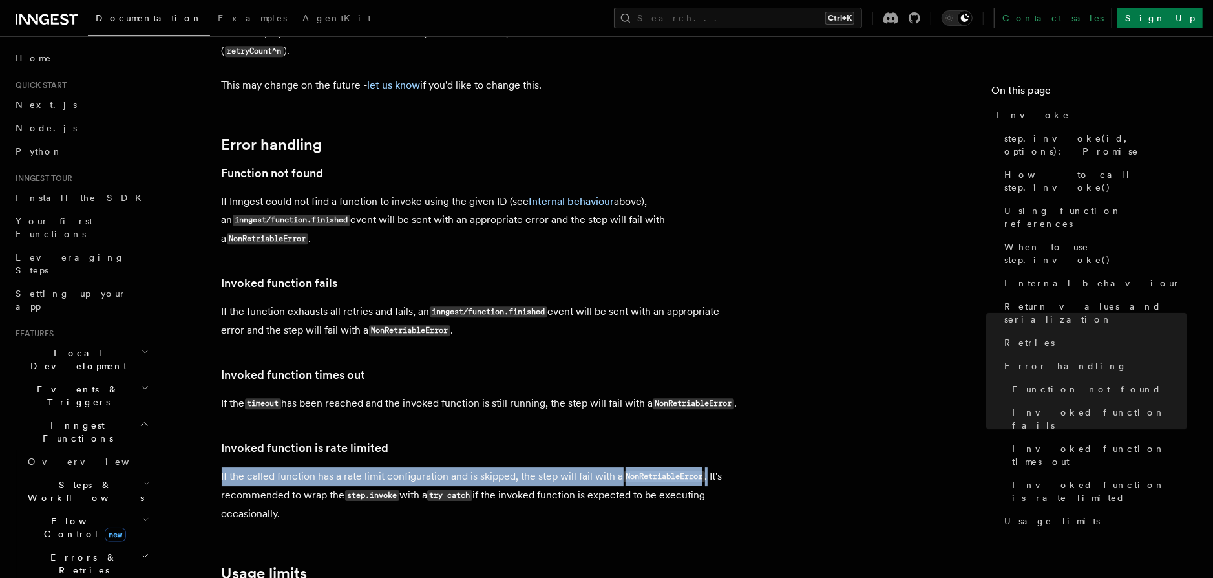 The width and height of the screenshot is (1213, 578). What do you see at coordinates (1033, 115) in the screenshot?
I see `span: Invoke` at bounding box center [1033, 115].